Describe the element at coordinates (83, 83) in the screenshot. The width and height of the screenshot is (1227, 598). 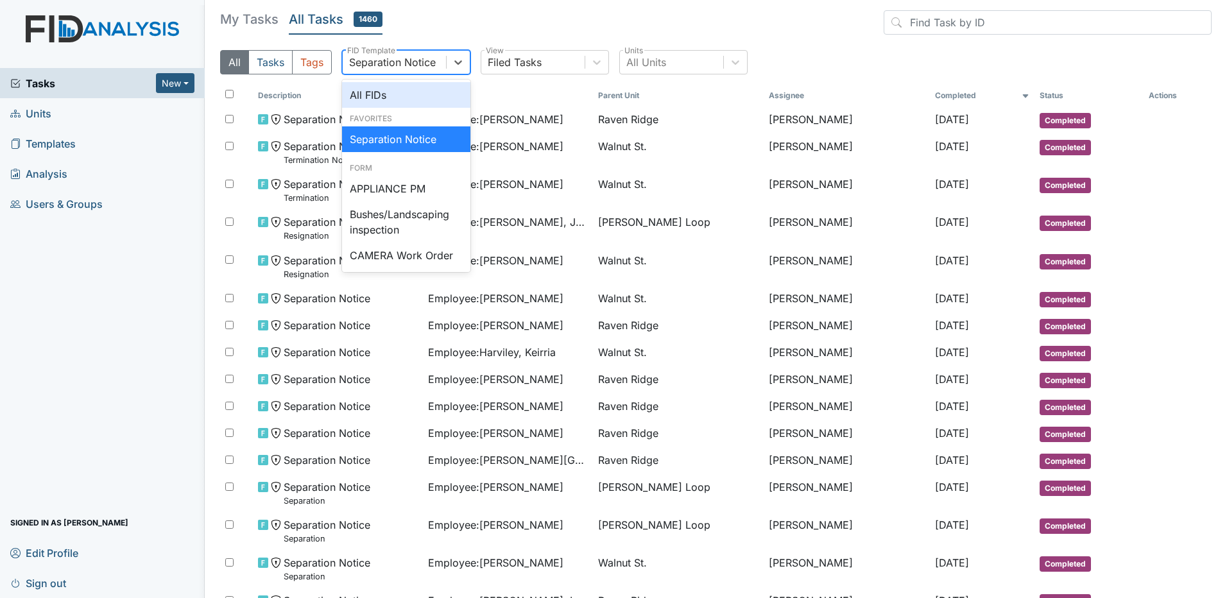
I see `span: Tasks` at that location.